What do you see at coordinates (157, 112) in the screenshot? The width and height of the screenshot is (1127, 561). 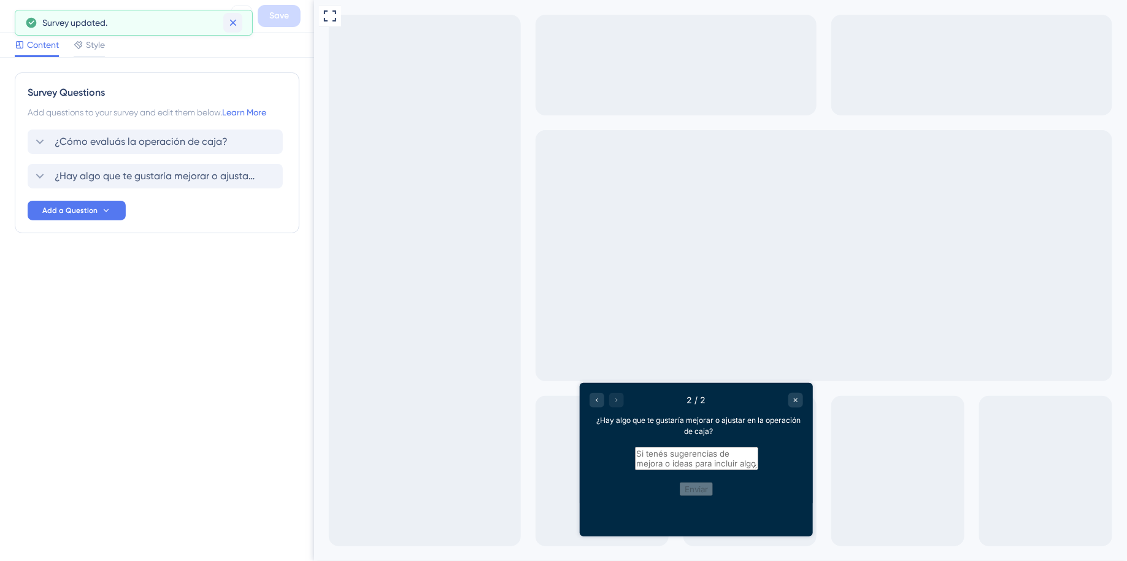 I see `div: Add questions to your survey and edit them below.` at bounding box center [157, 112].